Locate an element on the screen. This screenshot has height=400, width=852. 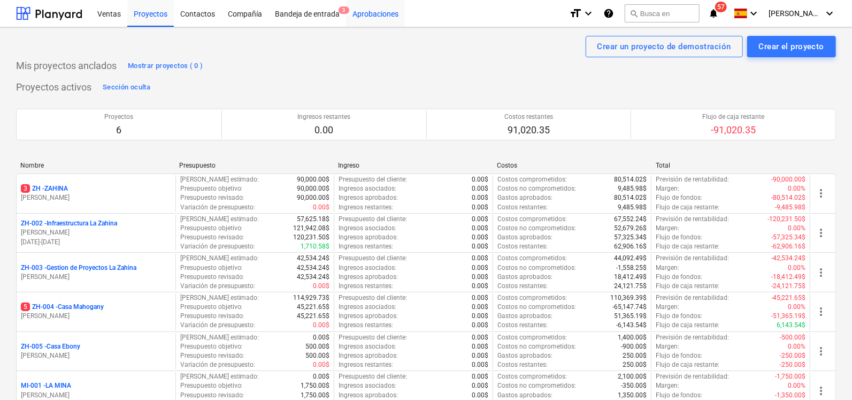
span: 5 is located at coordinates (25, 307).